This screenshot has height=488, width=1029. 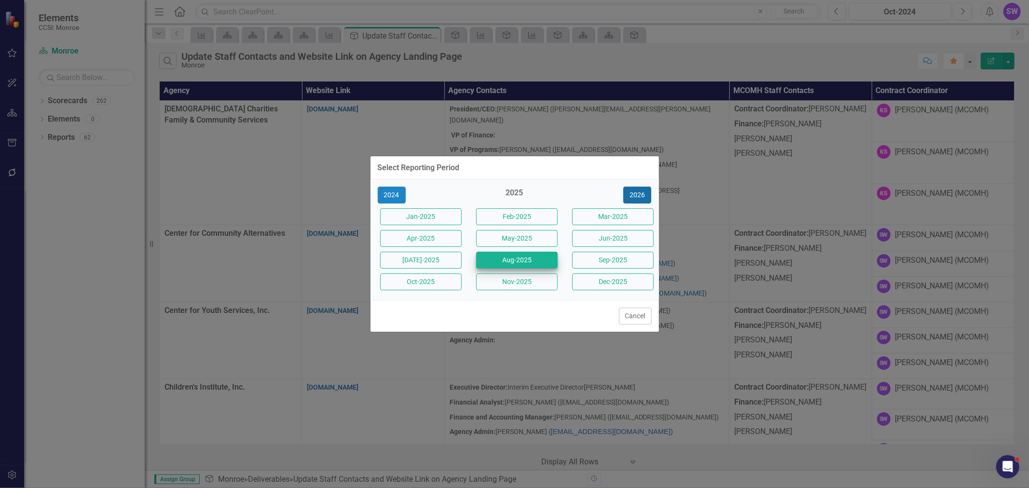 I want to click on button: Cancel, so click(x=635, y=316).